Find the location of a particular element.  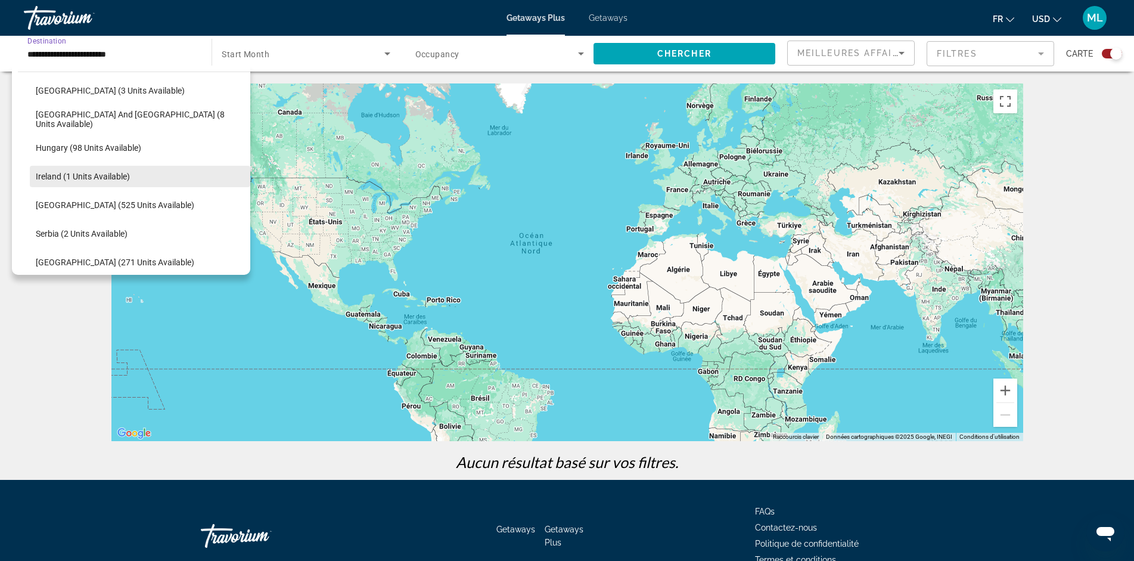

button: Raccourcis clavier is located at coordinates (796, 437).